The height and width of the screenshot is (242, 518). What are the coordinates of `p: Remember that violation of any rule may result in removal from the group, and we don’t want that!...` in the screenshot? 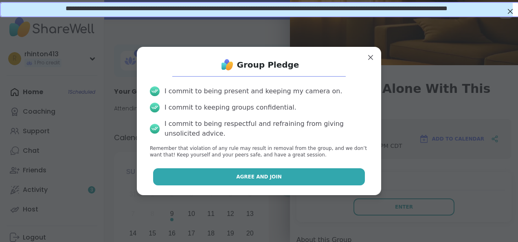 It's located at (259, 152).